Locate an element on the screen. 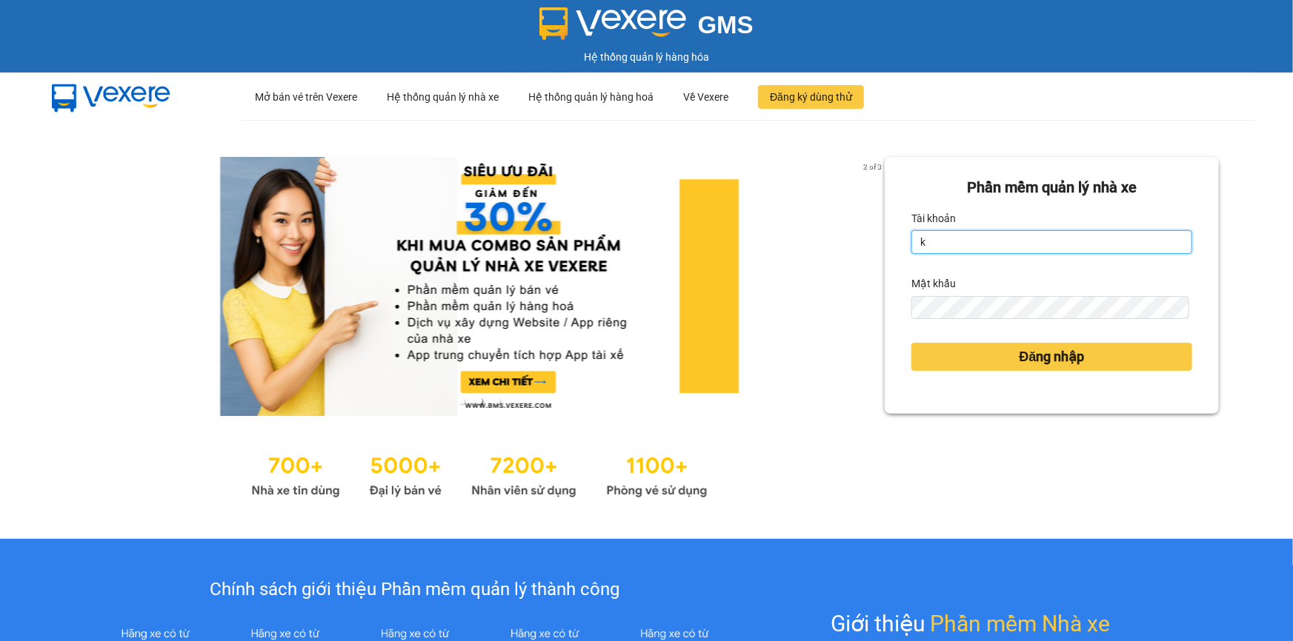 This screenshot has height=641, width=1293. button: Đăng ký dùng thử is located at coordinates (810, 97).